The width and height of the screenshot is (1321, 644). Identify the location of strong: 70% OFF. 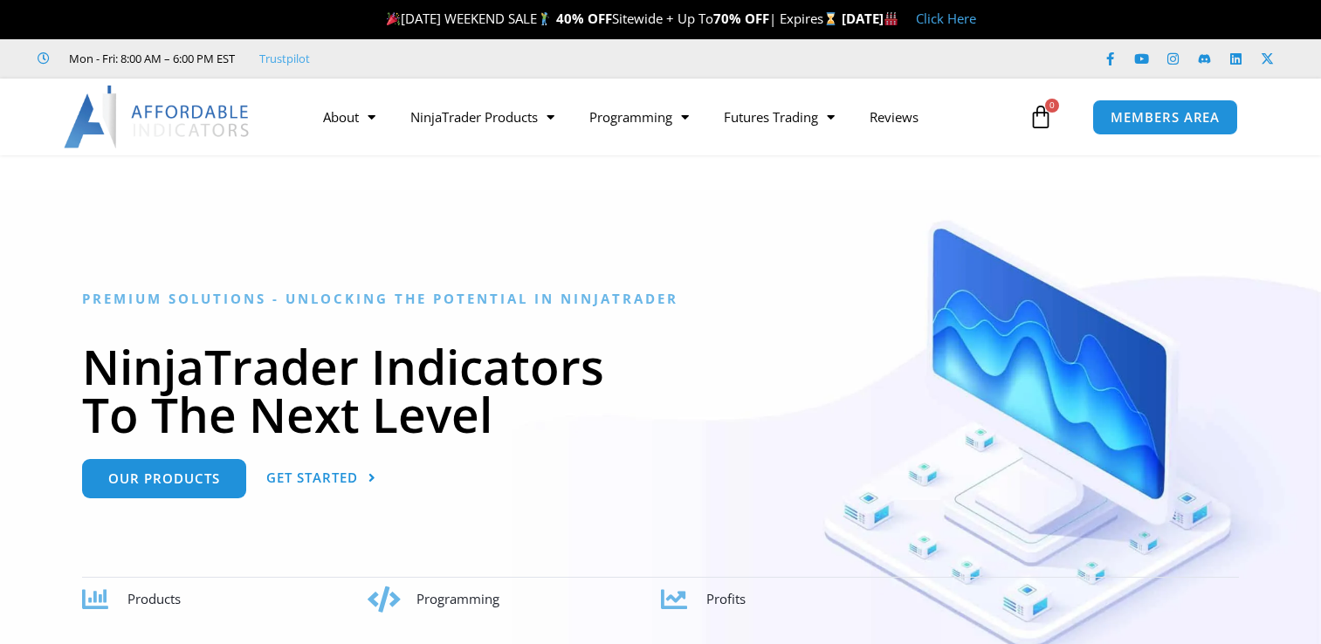
(741, 18).